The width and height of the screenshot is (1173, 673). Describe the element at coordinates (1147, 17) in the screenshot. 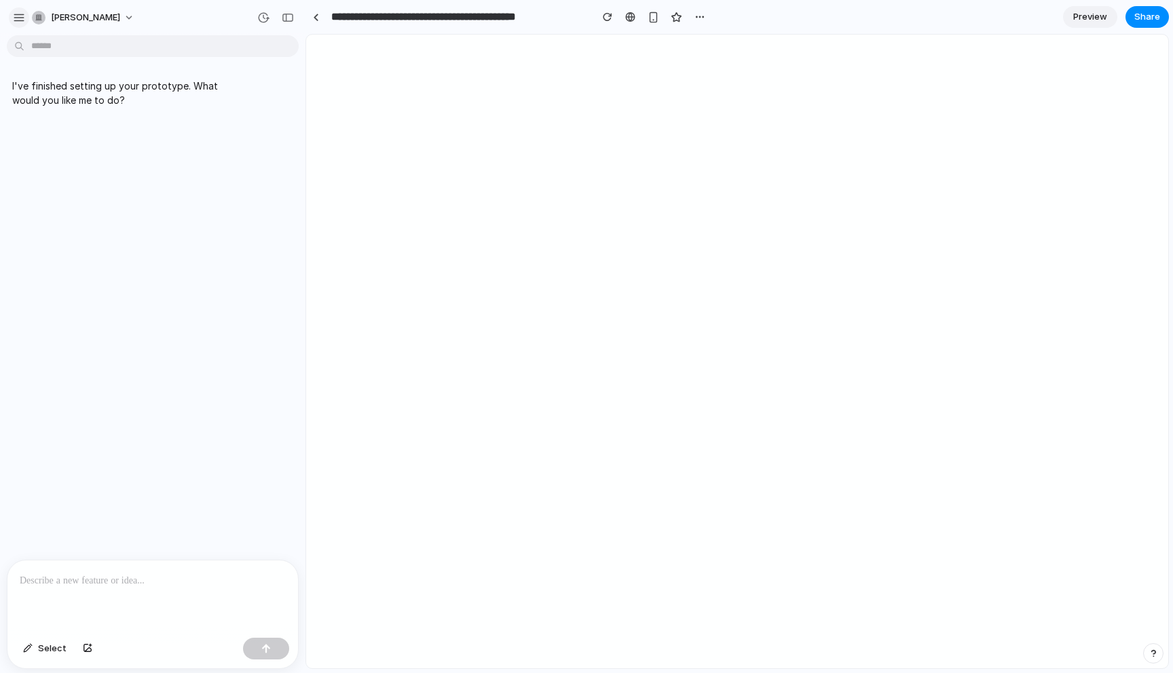

I see `span: Share` at that location.